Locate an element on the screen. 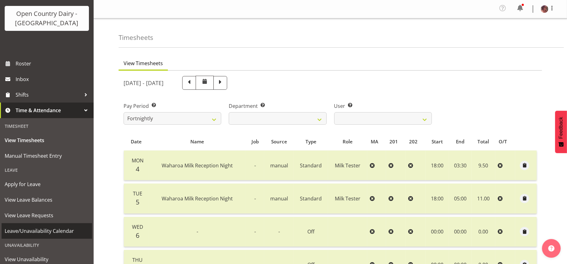  span: Inbox is located at coordinates (53, 79).